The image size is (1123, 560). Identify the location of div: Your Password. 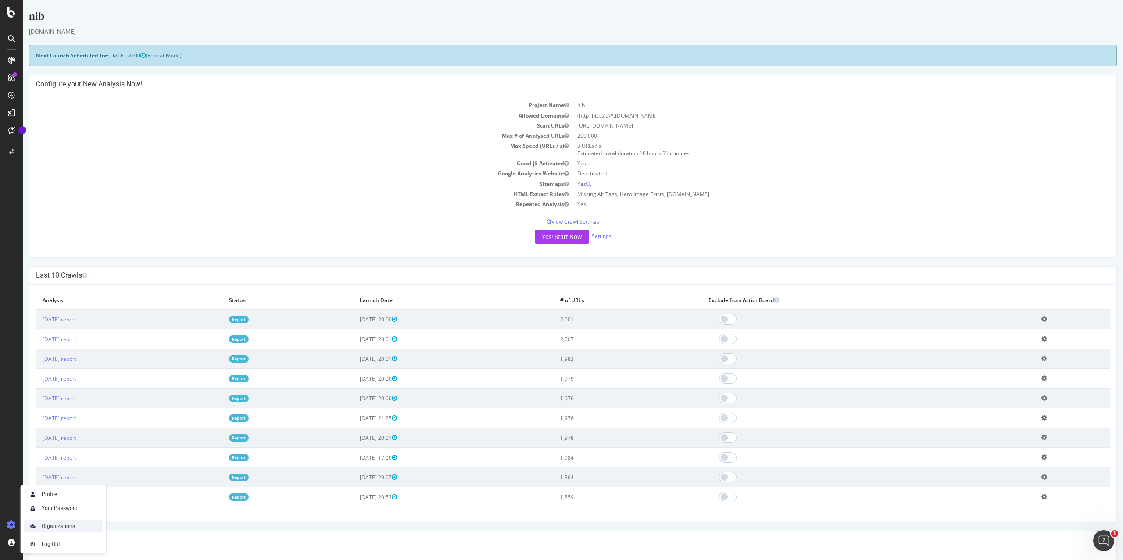
(60, 508).